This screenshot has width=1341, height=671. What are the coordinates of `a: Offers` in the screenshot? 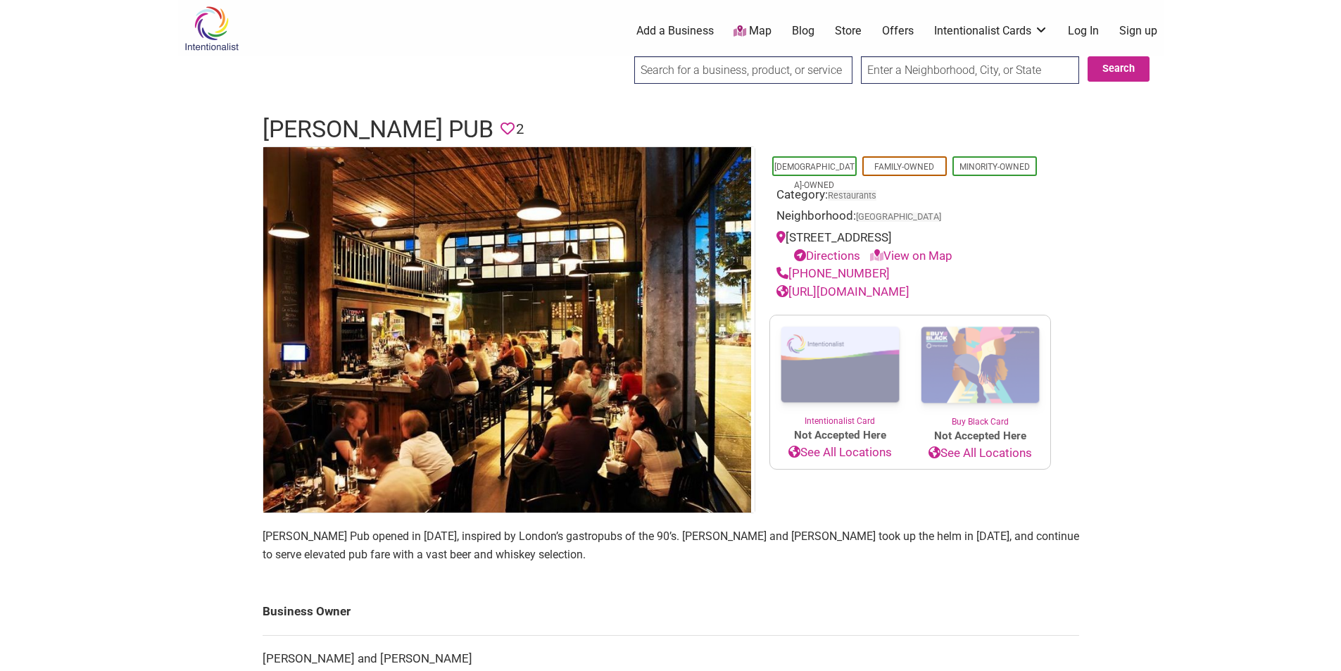 It's located at (898, 31).